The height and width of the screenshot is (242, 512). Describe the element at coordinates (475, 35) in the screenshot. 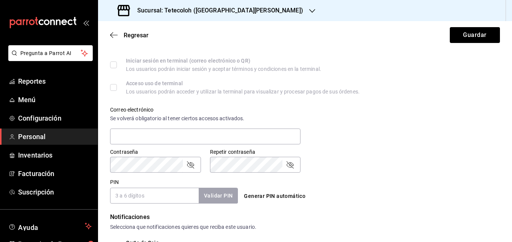

I see `button: Guardar` at that location.